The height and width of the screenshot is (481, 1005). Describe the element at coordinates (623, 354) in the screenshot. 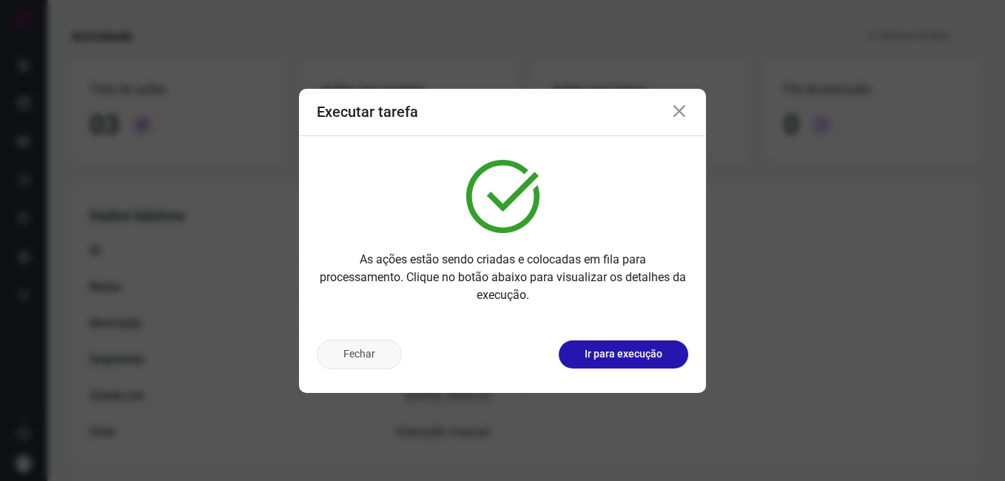

I see `button: Ir para execução` at that location.